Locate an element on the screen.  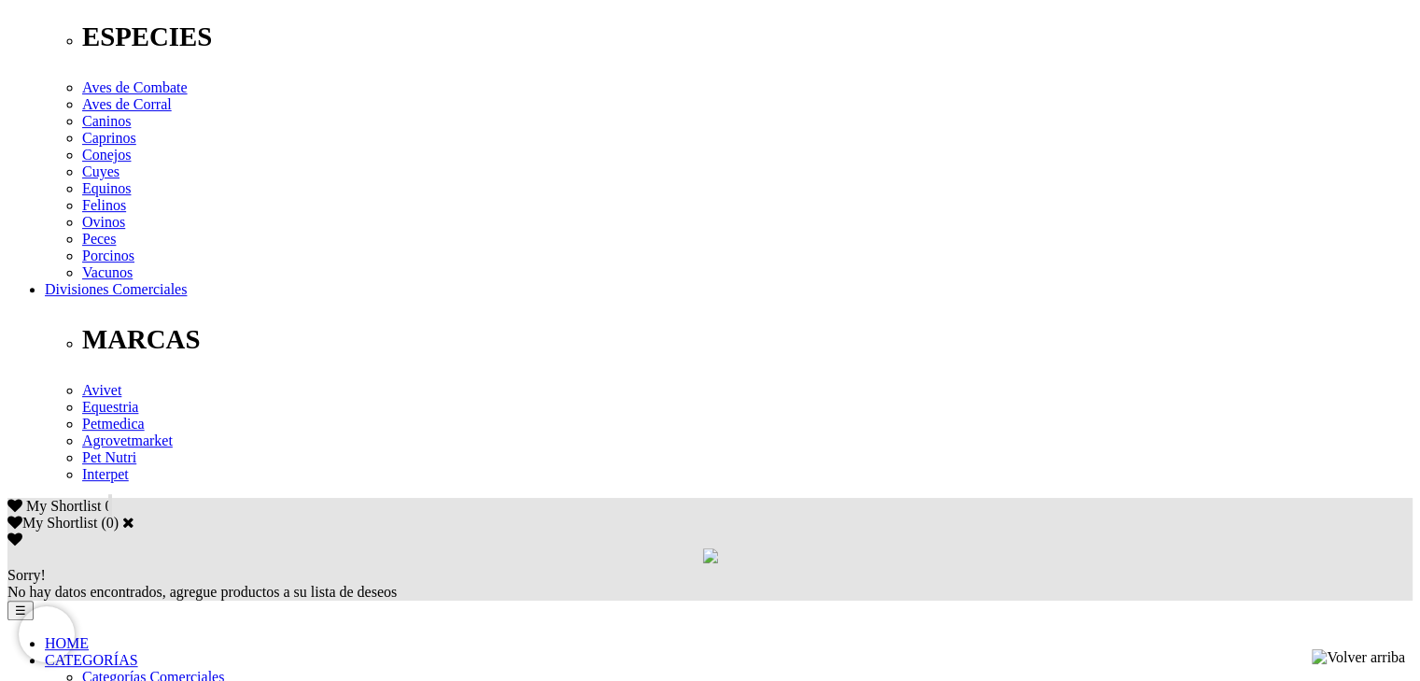
span: Caninos is located at coordinates (106, 120).